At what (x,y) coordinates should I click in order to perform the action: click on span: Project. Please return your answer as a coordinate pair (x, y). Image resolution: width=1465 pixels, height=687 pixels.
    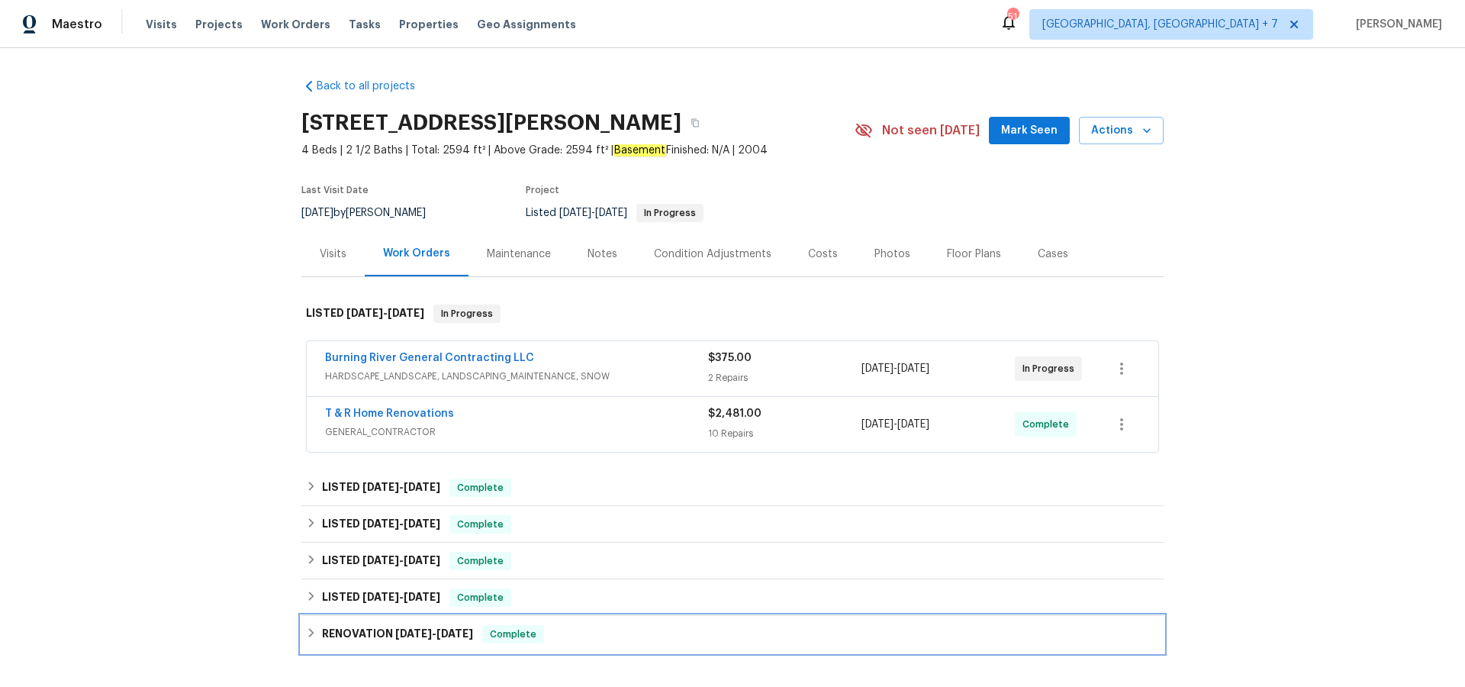
    Looking at the image, I should click on (542, 190).